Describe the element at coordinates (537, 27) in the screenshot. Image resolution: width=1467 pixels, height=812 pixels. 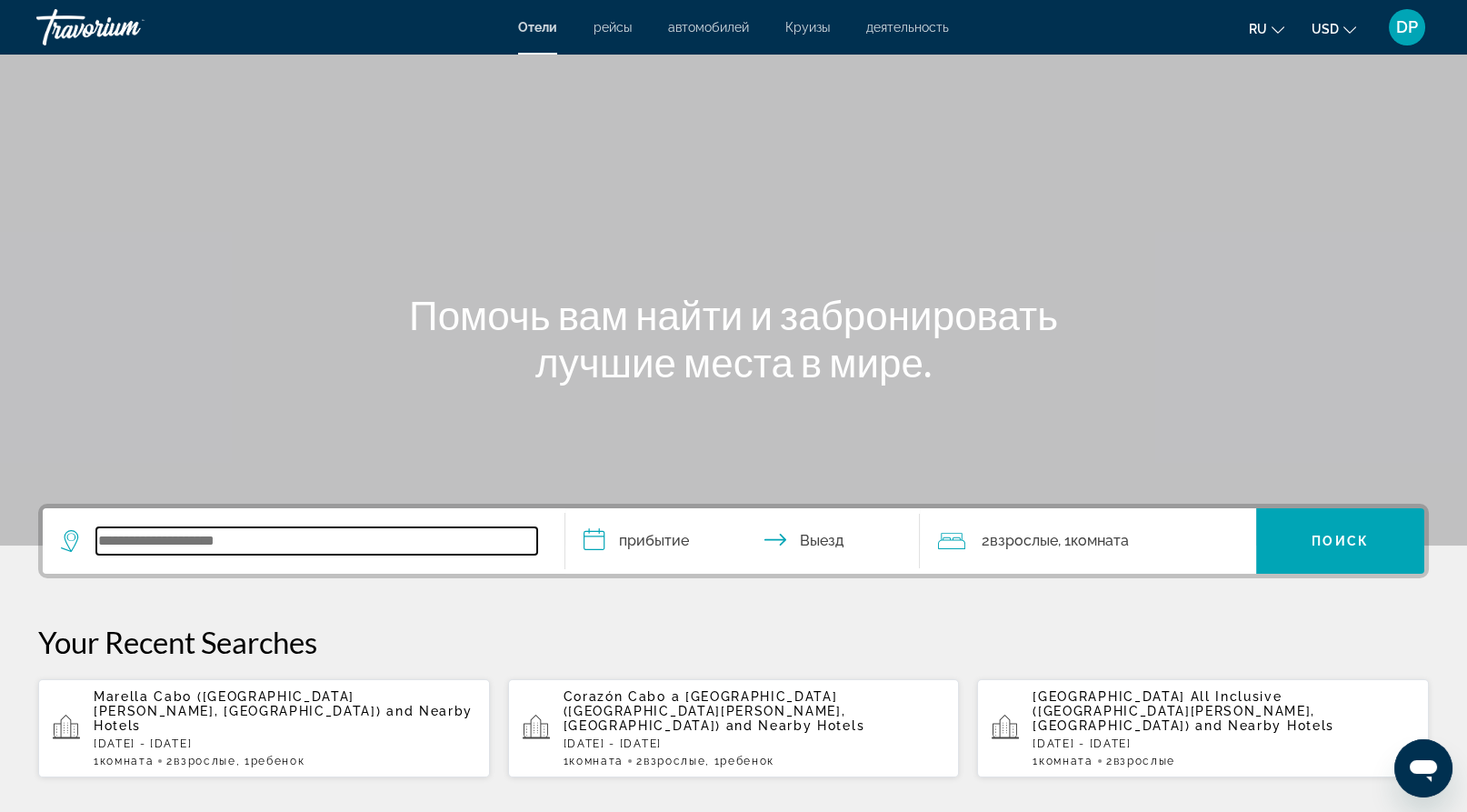
I see `a: Отели` at that location.